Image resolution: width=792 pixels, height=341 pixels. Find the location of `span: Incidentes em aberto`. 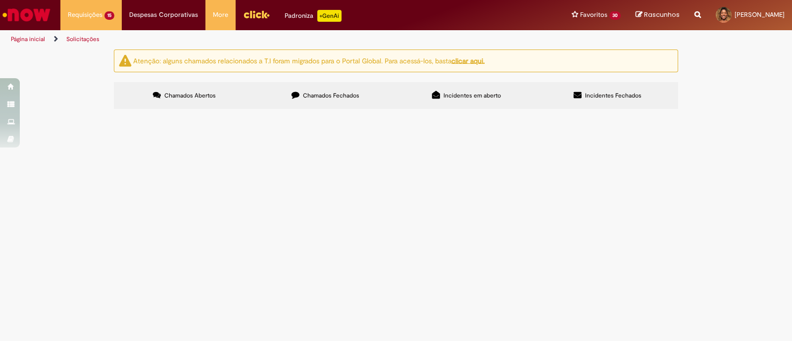

span: Incidentes em aberto is located at coordinates (472, 96).